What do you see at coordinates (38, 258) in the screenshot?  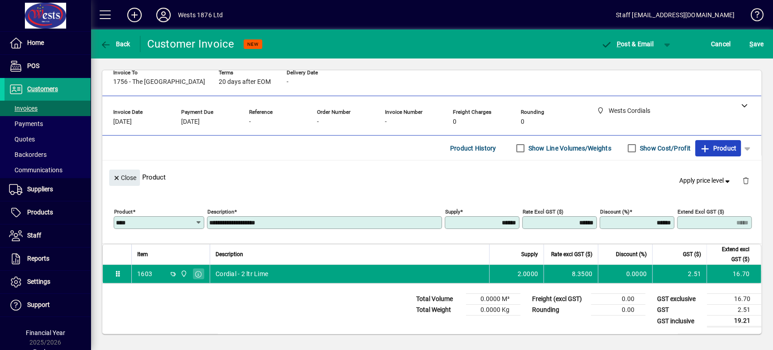 I see `span: Reports` at bounding box center [38, 258].